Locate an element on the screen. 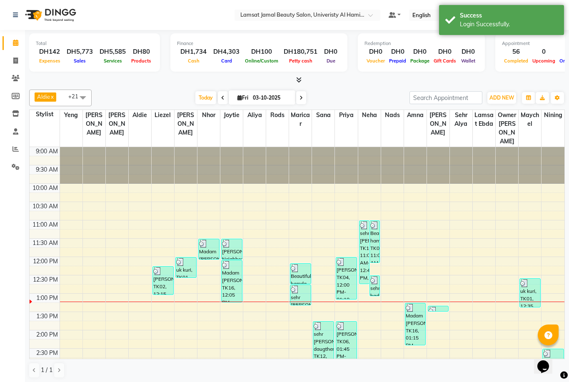 Image resolution: width=569 pixels, height=382 pixels. span: Sana is located at coordinates (323, 115).